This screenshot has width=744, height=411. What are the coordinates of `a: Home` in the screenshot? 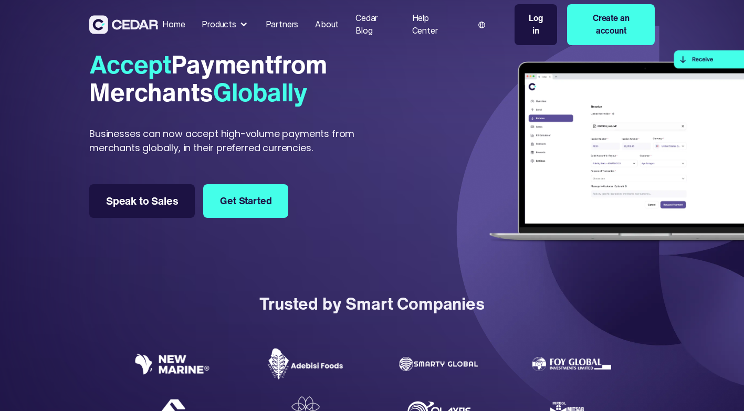 It's located at (173, 25).